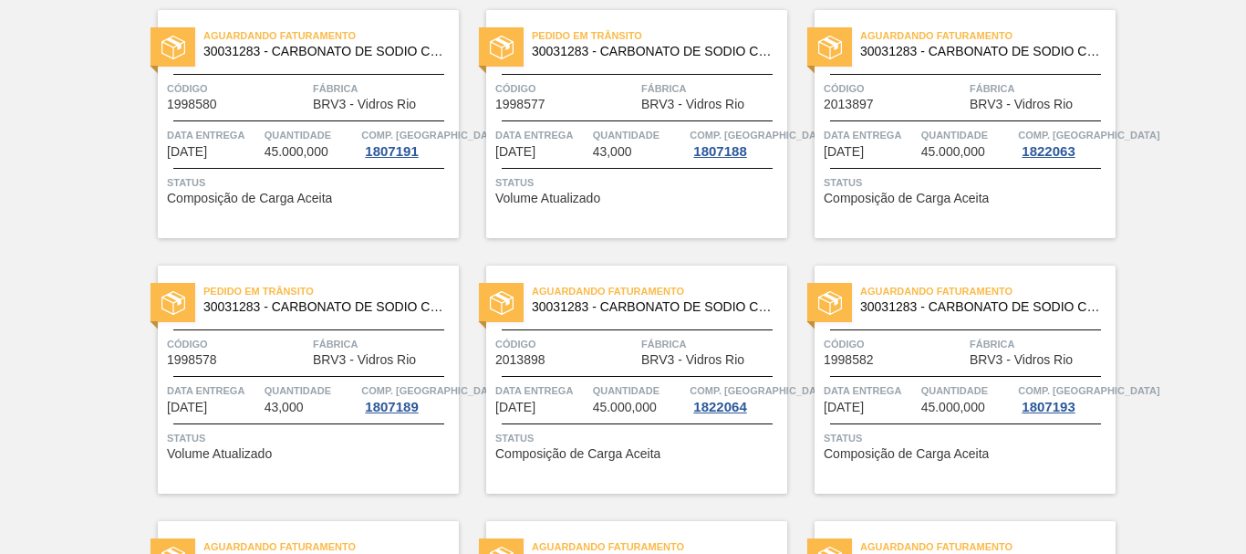 This screenshot has width=1246, height=554. I want to click on span: 2013898, so click(520, 359).